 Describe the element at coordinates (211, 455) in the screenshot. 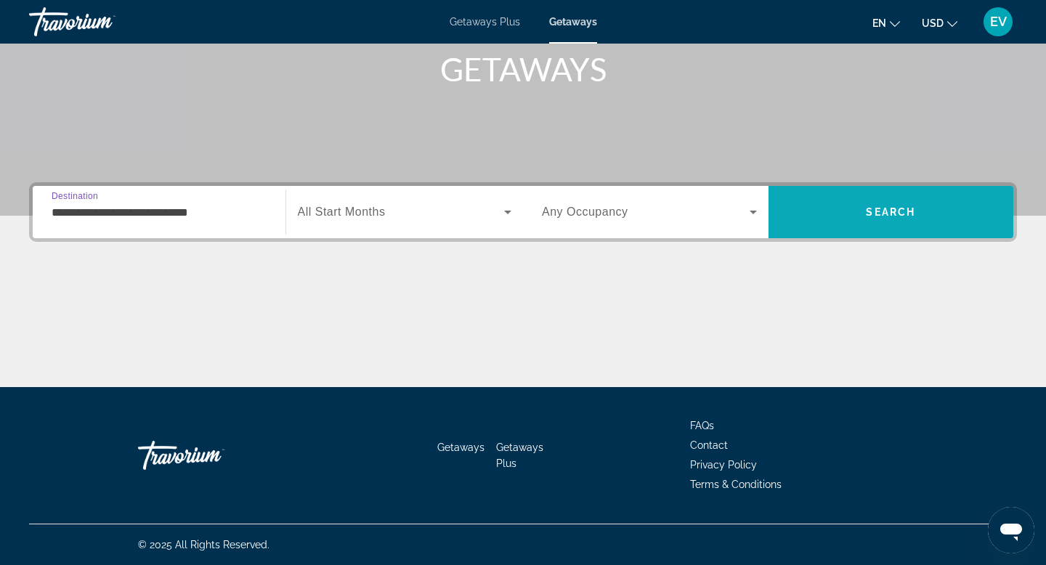

I see `a: Go Home` at that location.